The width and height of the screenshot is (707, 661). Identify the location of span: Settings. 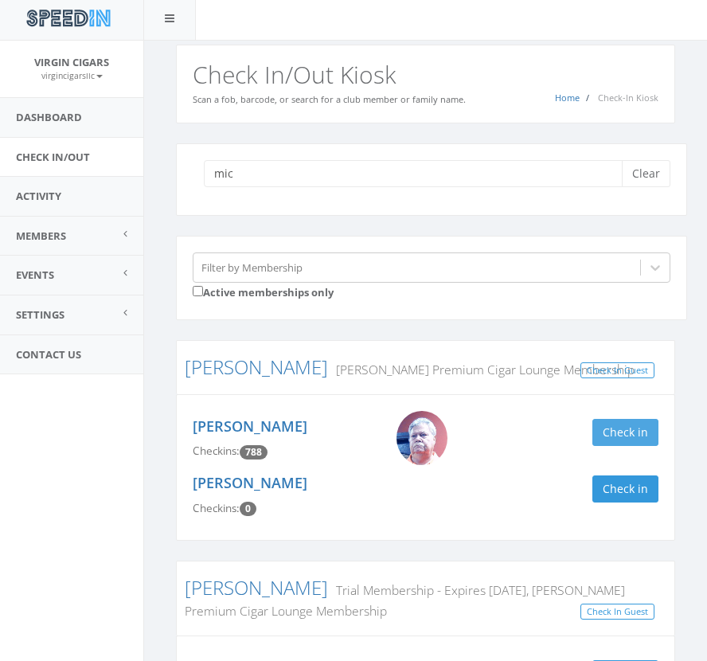
(40, 314).